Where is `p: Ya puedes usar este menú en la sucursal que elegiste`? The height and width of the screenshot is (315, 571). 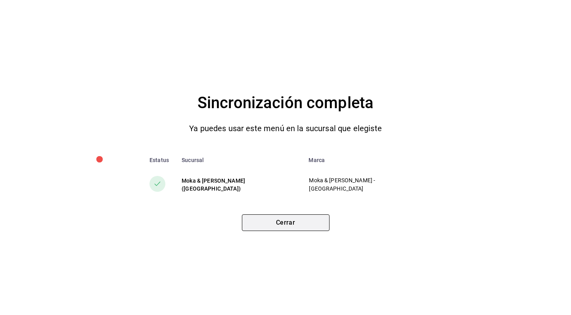
p: Ya puedes usar este menú en la sucursal que elegiste is located at coordinates (285, 128).